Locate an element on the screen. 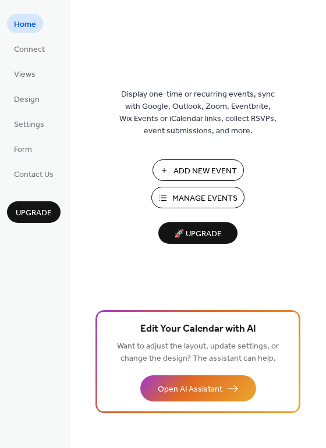 The height and width of the screenshot is (448, 326). span: Home is located at coordinates (25, 24).